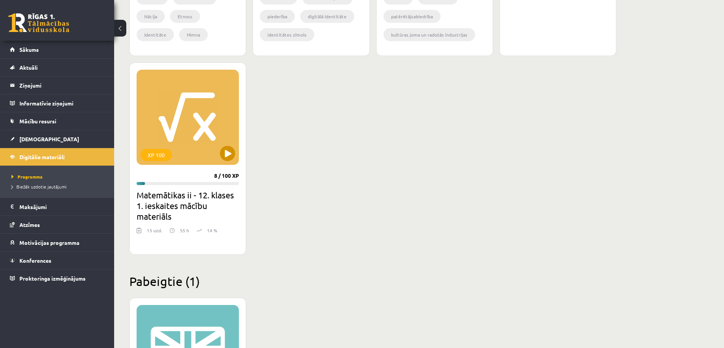 The image size is (724, 348). What do you see at coordinates (57, 260) in the screenshot?
I see `a: Konferences` at bounding box center [57, 260].